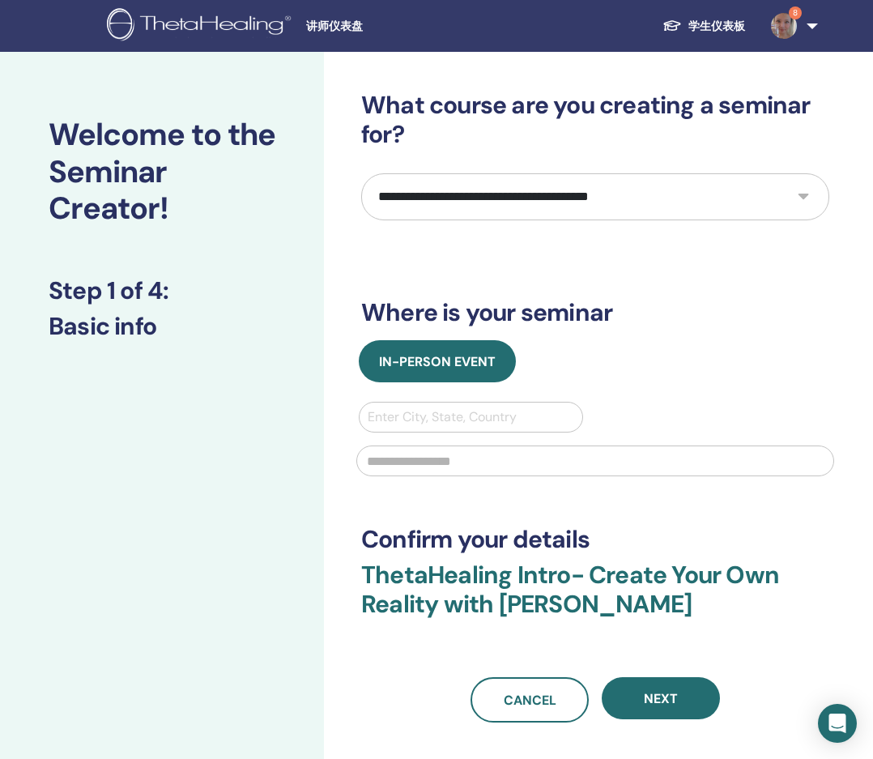 The image size is (873, 759). What do you see at coordinates (530, 700) in the screenshot?
I see `a: Cancel` at bounding box center [530, 700].